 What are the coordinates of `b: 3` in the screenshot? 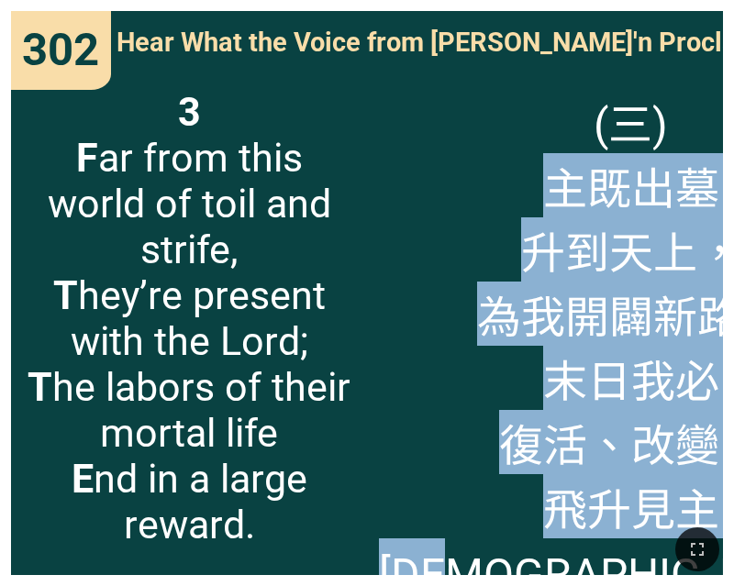 It's located at (189, 112).